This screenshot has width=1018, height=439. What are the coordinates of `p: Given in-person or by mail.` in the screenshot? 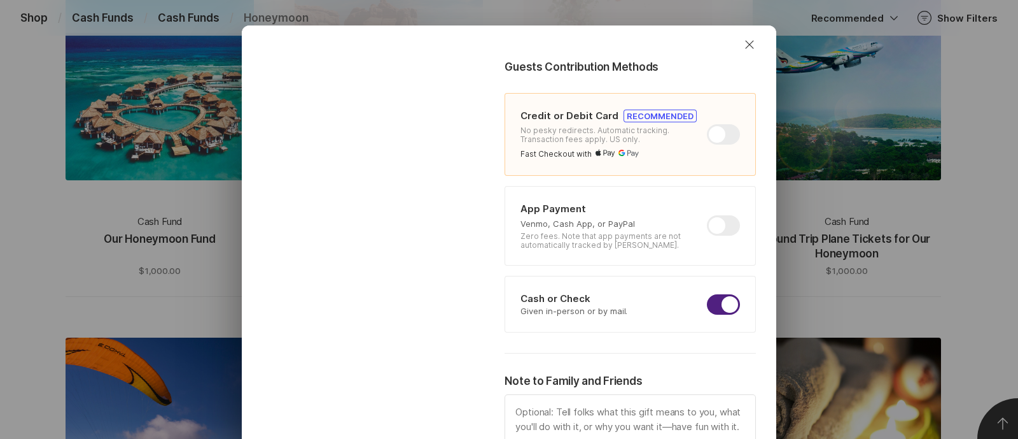 It's located at (574, 311).